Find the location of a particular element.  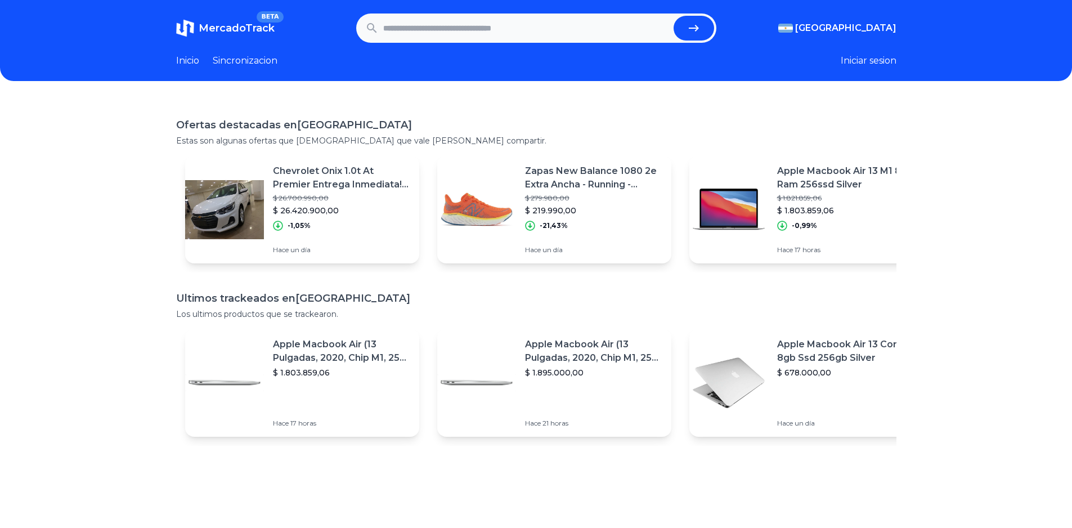

a: Featured imageApple Macbook Air 13 Core I5 8gb Ssd 256gb Silver$ 678.000,00Hace un día is located at coordinates (807, 383).